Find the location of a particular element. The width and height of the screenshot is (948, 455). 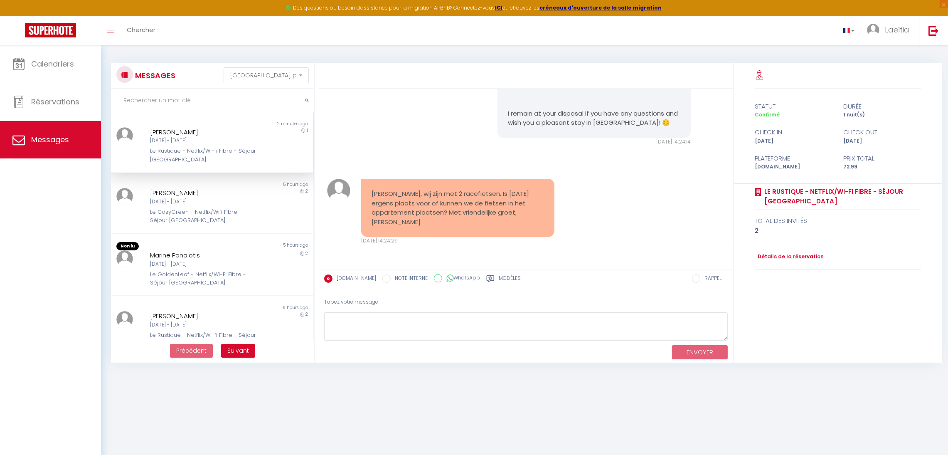

span: Non lu is located at coordinates (128, 246).